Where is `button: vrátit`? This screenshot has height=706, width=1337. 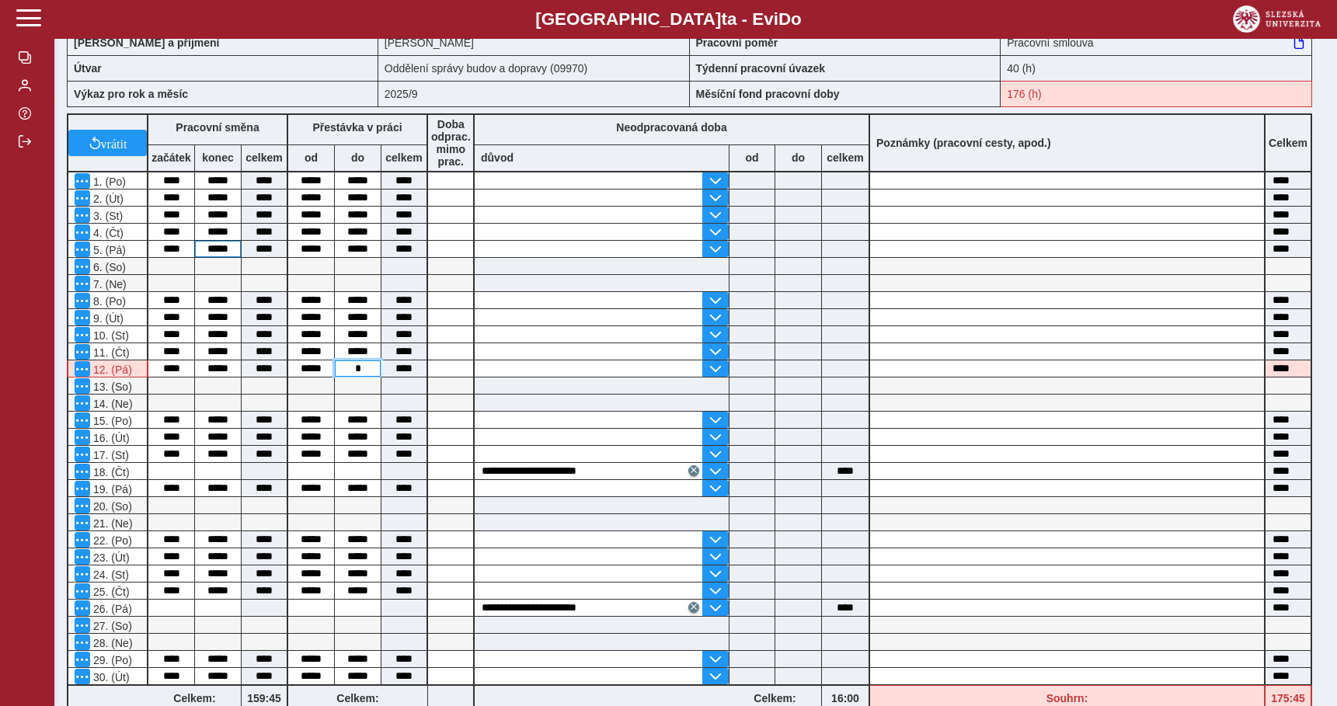
button: vrátit is located at coordinates (107, 143).